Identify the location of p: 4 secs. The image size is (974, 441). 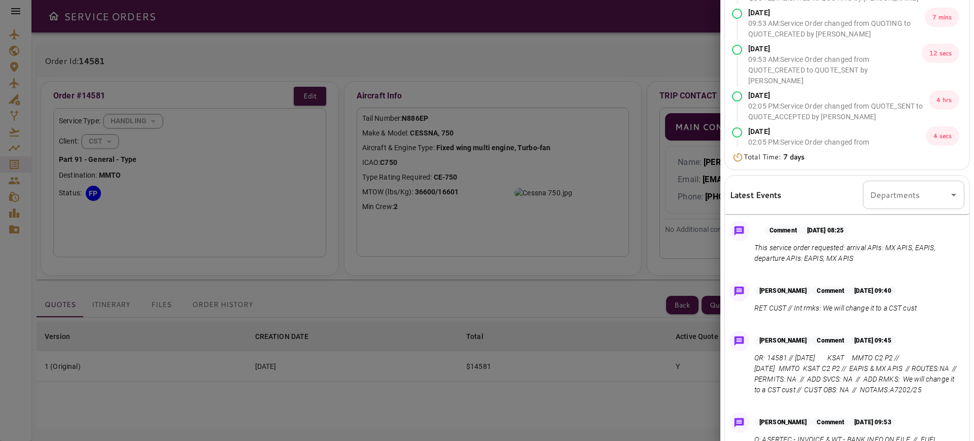
(942, 136).